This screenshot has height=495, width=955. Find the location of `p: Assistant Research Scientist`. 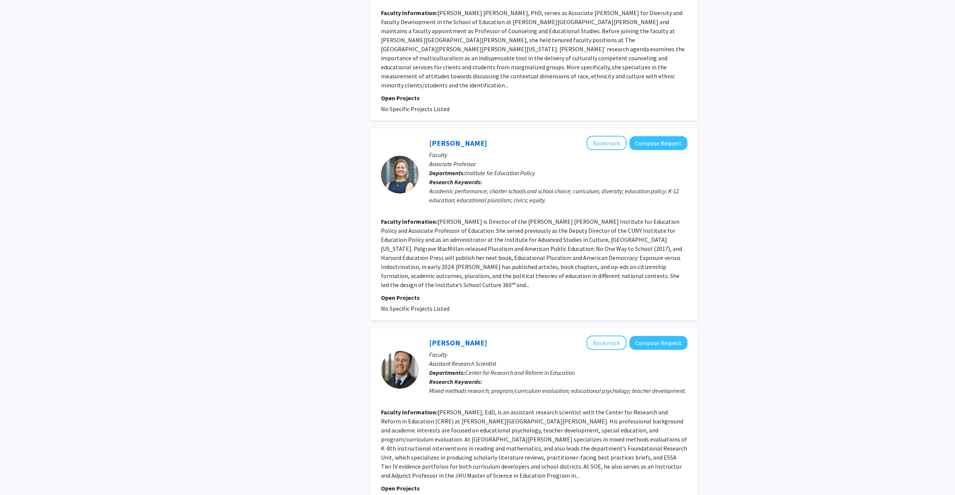

p: Assistant Research Scientist is located at coordinates (558, 363).